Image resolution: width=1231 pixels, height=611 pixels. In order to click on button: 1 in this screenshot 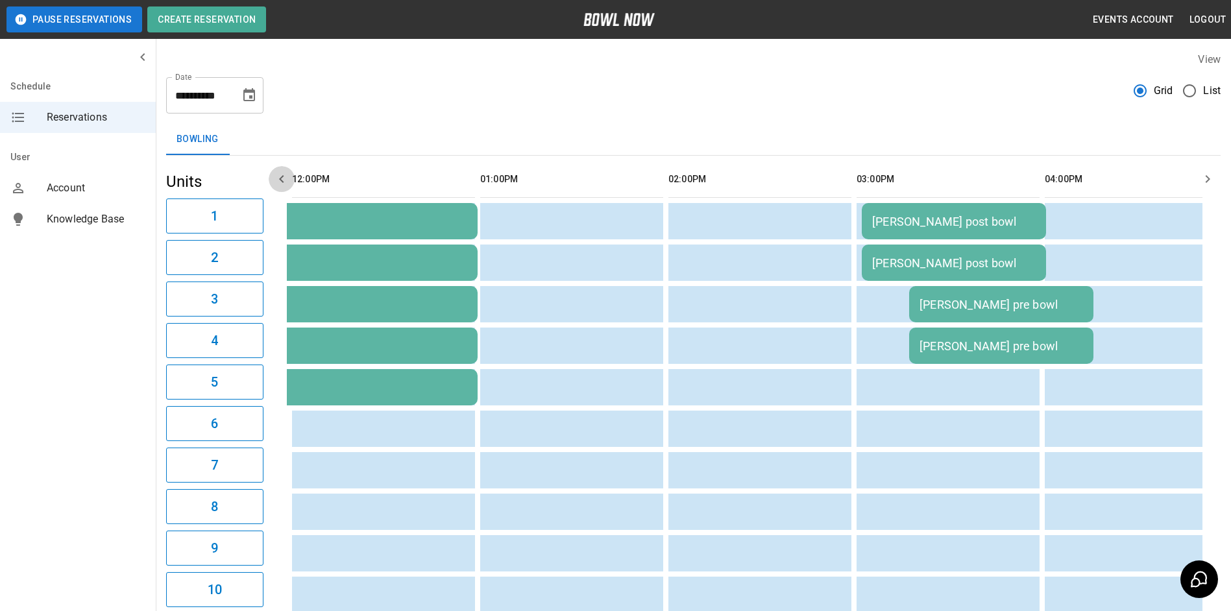, I will do `click(215, 216)`.